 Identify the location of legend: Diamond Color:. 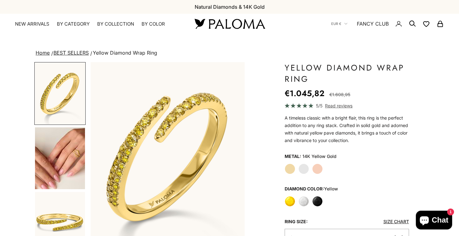
(311, 189).